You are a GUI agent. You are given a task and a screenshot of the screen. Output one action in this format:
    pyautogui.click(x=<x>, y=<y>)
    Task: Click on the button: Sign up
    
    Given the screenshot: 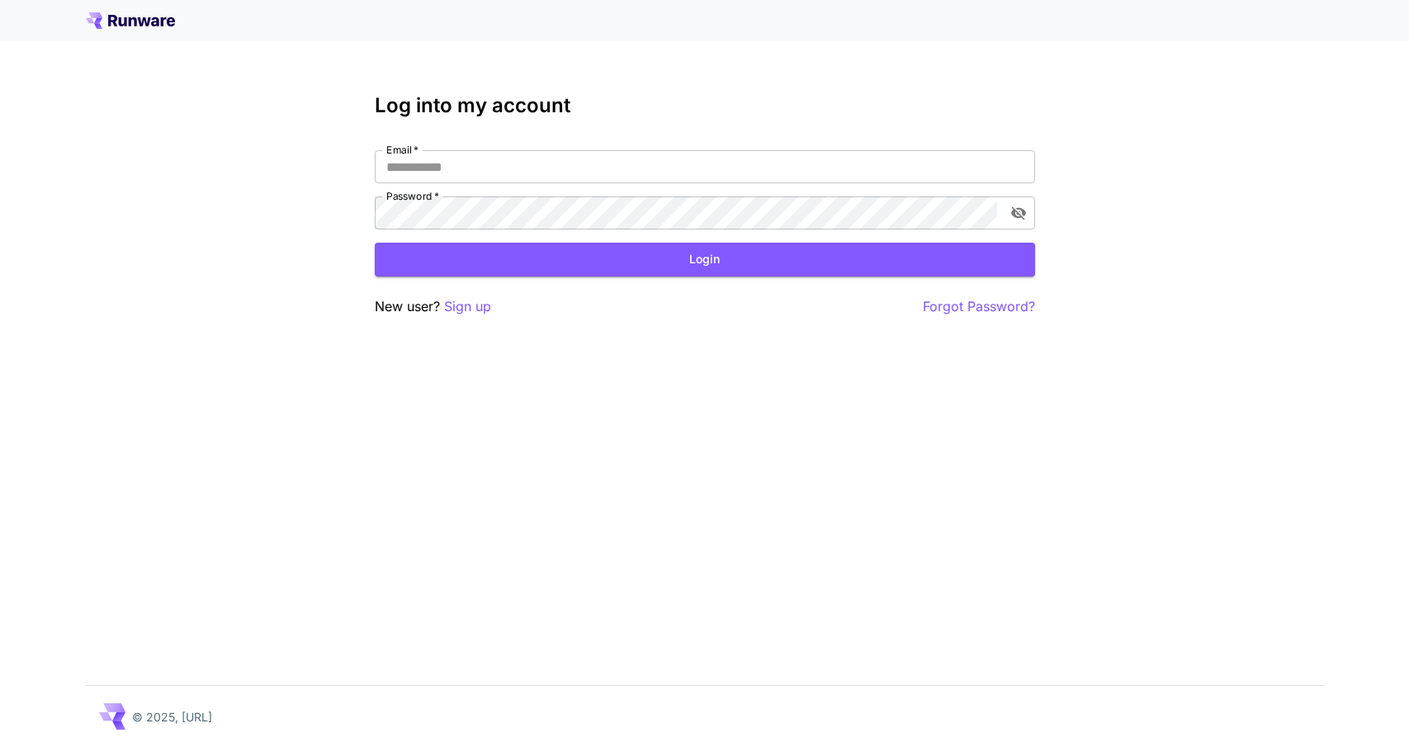 What is the action you would take?
    pyautogui.click(x=467, y=306)
    